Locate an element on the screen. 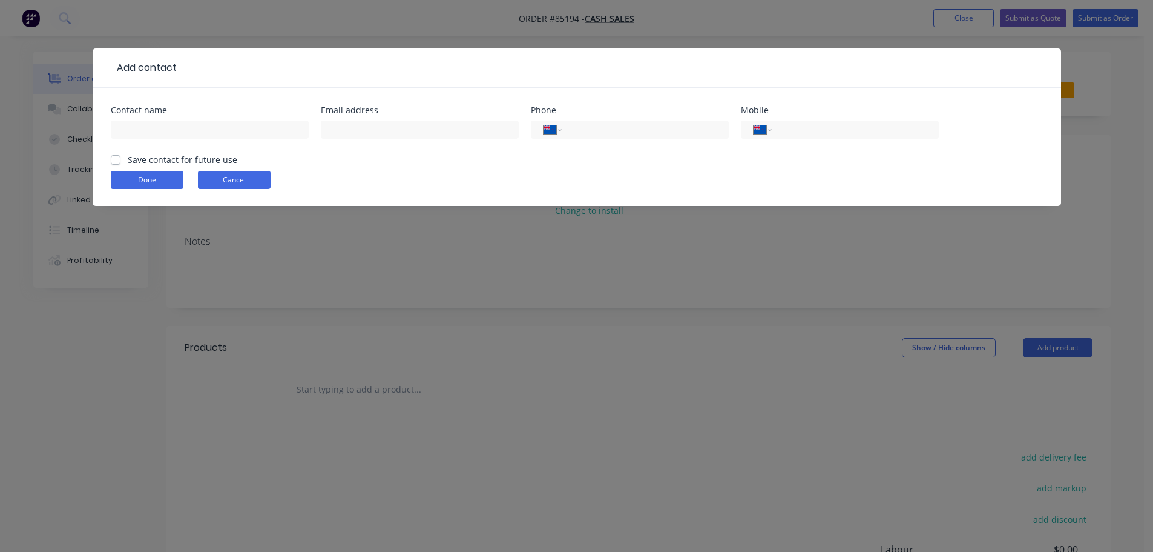 Image resolution: width=1153 pixels, height=552 pixels. div: Phone is located at coordinates (630, 110).